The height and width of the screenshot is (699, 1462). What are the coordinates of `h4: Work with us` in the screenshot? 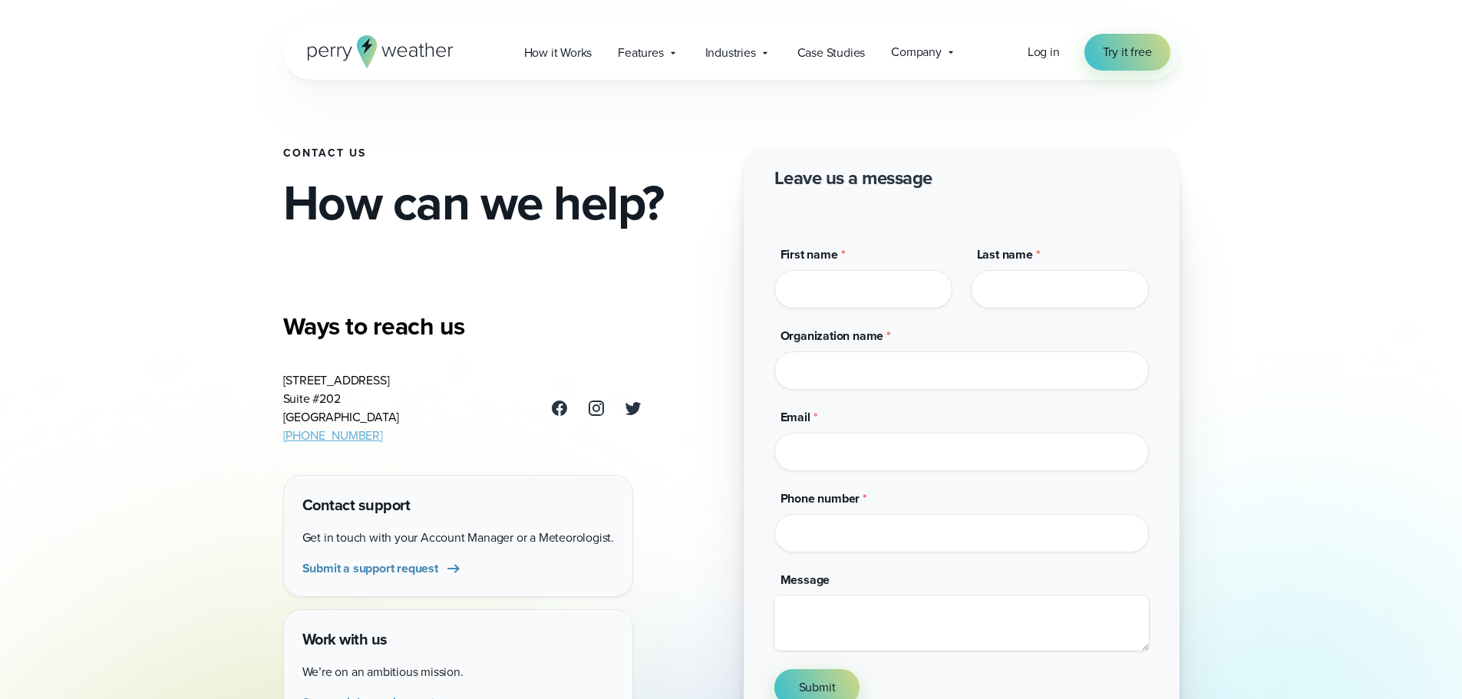 It's located at (458, 639).